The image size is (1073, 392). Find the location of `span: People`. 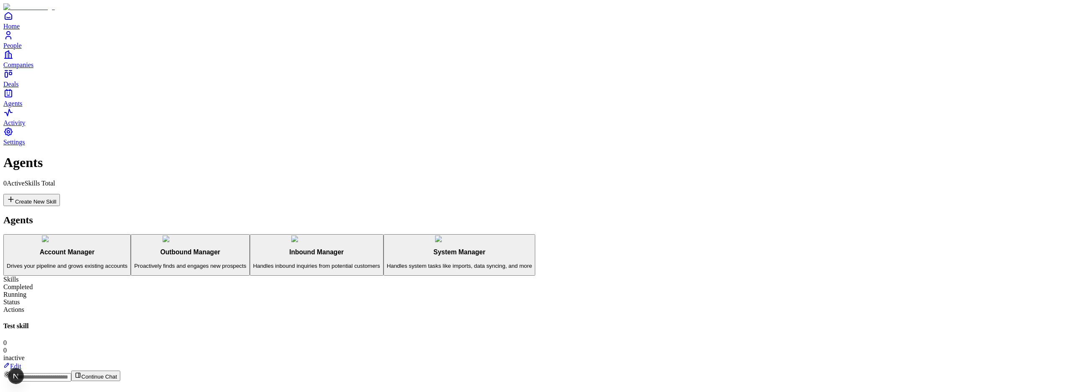

span: People is located at coordinates (13, 45).